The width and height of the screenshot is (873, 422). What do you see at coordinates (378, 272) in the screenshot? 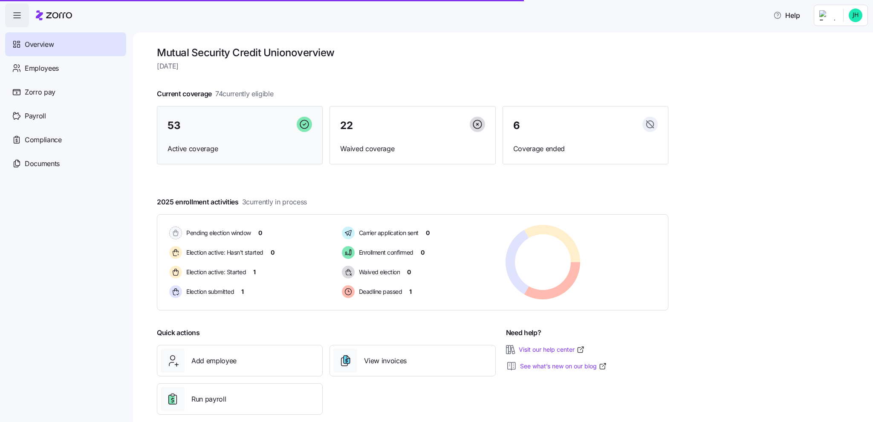
I see `span: Waived election` at bounding box center [378, 272].